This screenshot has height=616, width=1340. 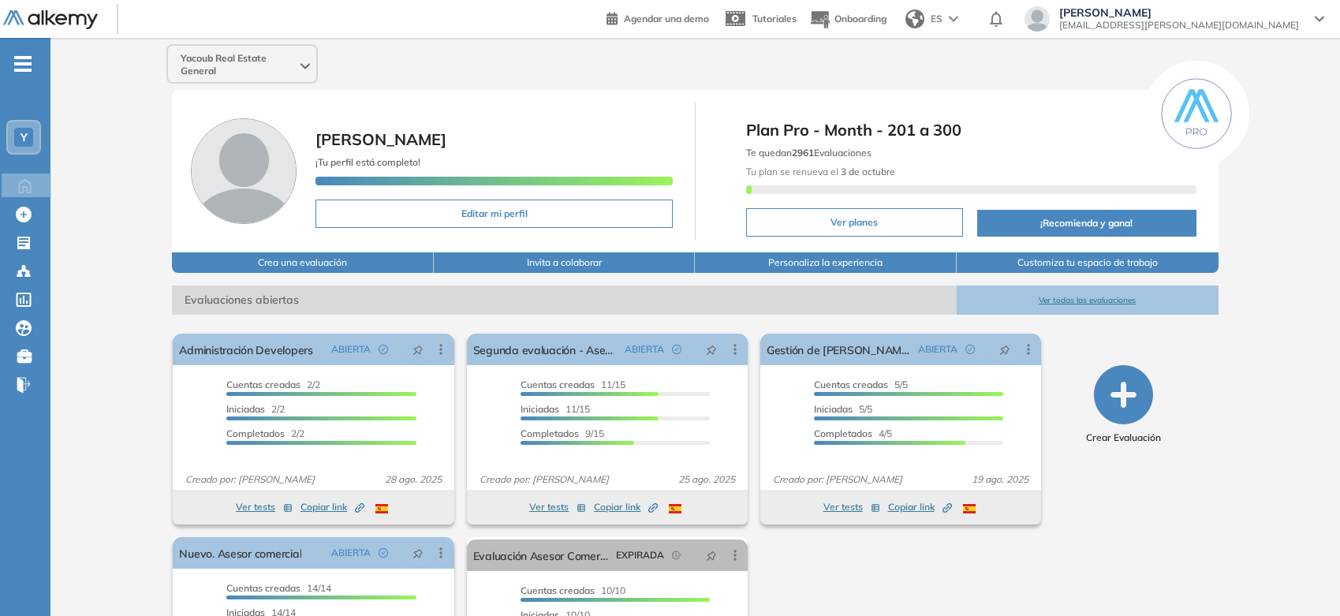 I want to click on img: arrow, so click(x=954, y=19).